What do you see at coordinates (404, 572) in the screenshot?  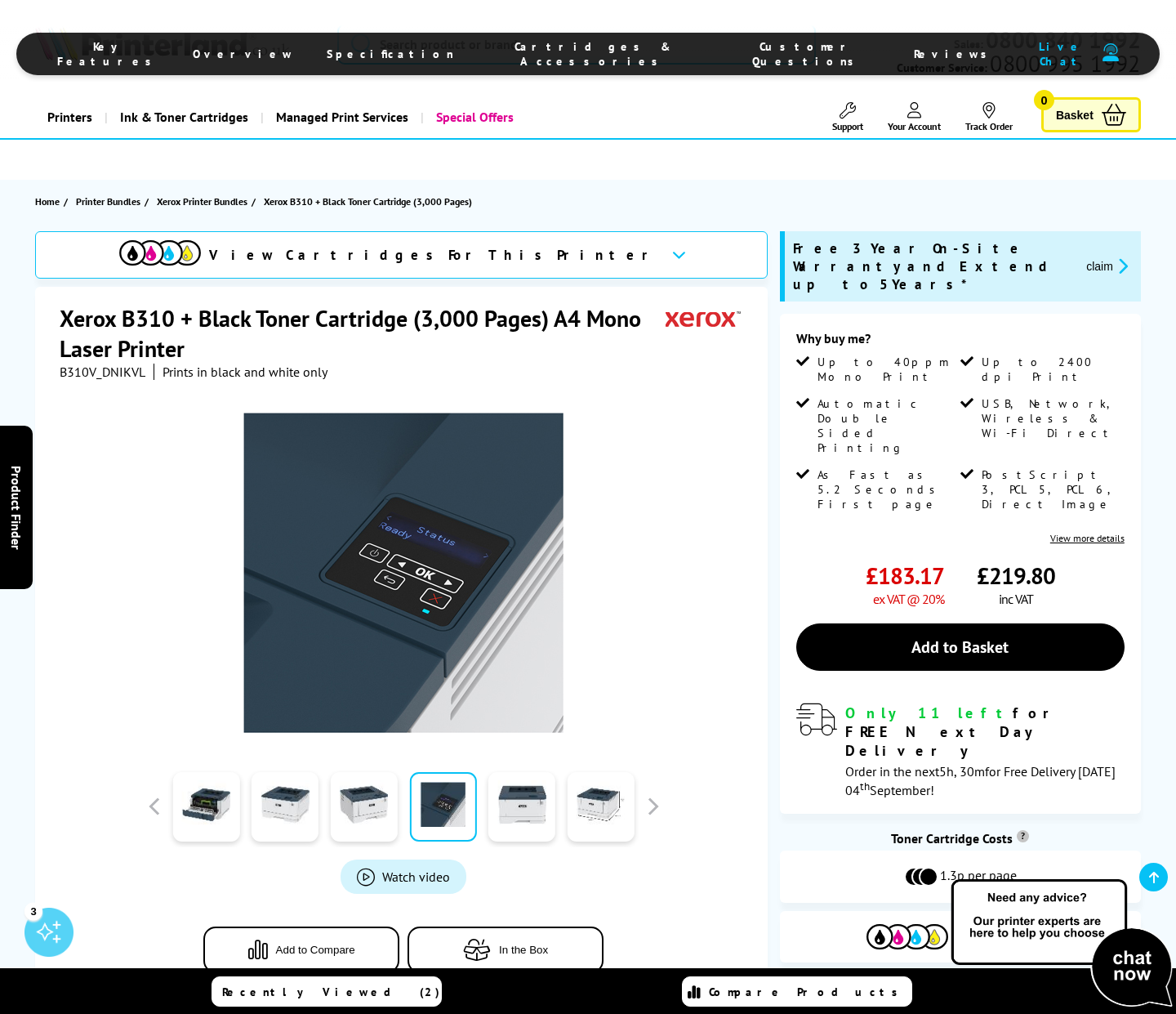 I see `a: Thumbnail` at bounding box center [404, 572].